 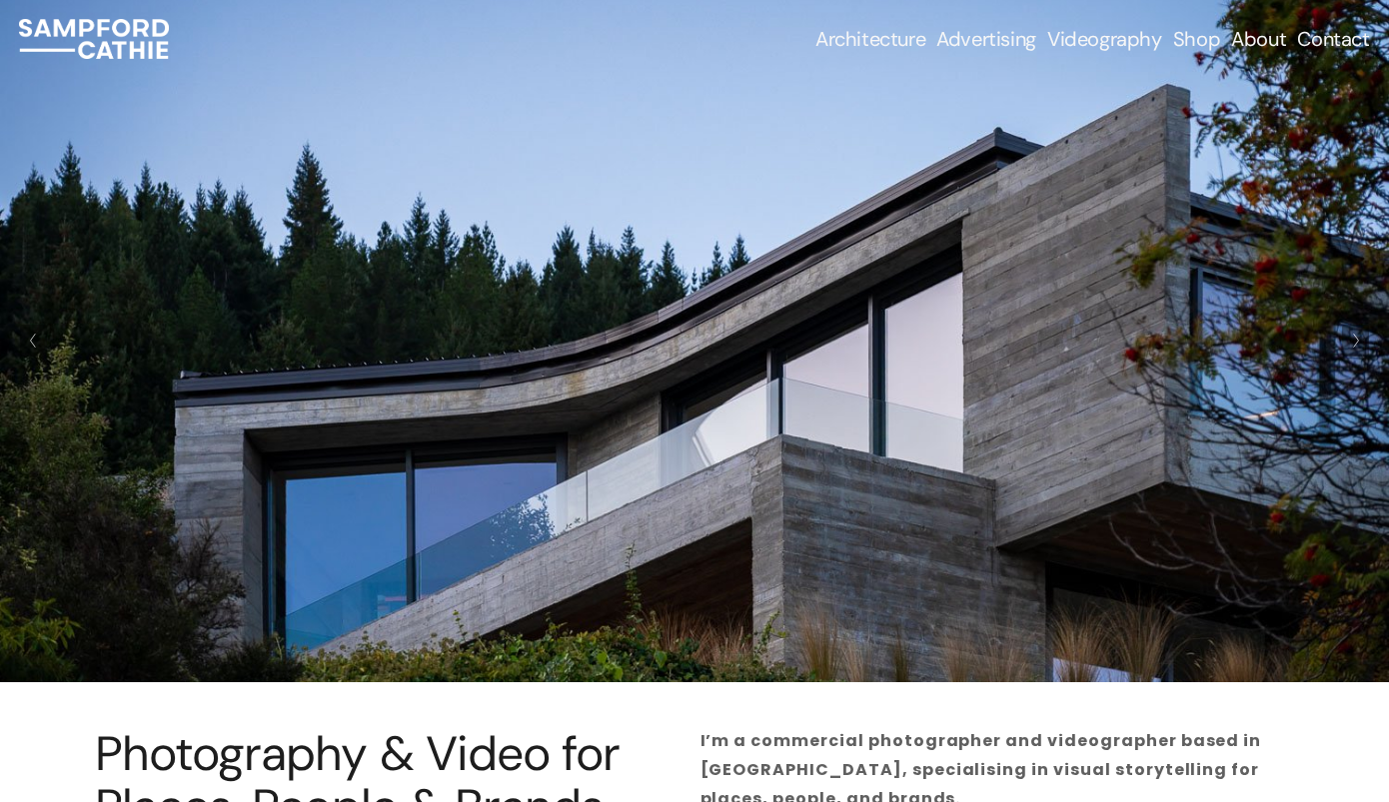 What do you see at coordinates (1104, 39) in the screenshot?
I see `a: Videography` at bounding box center [1104, 39].